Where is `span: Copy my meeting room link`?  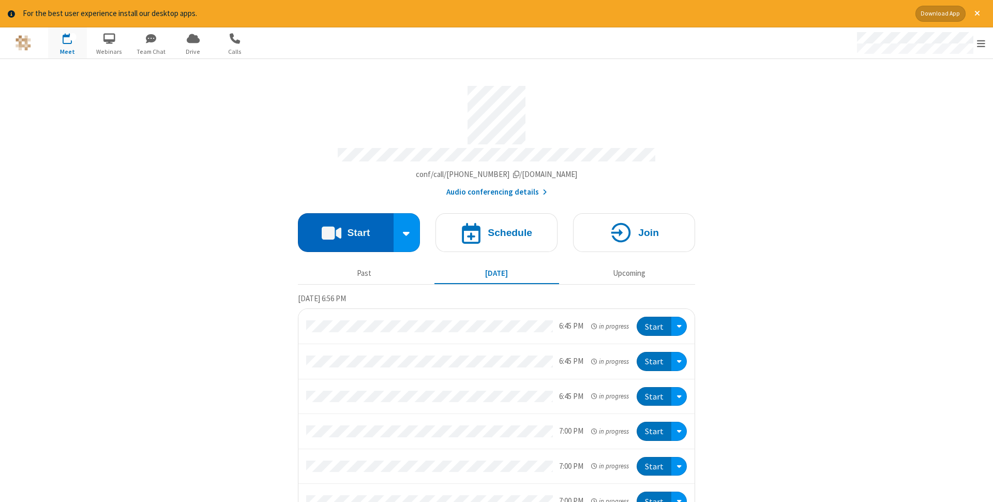
span: Copy my meeting room link is located at coordinates (497, 174).